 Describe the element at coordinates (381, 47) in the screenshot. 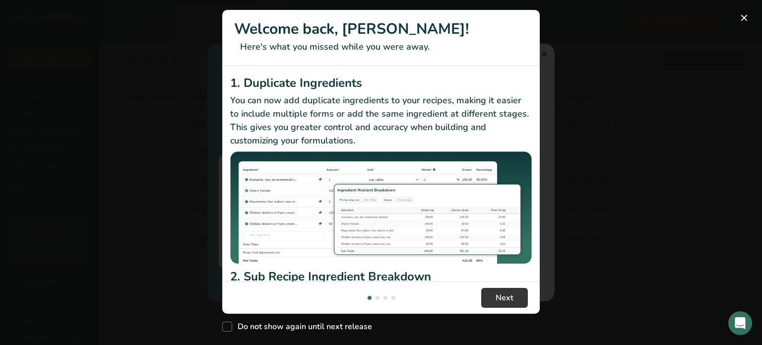

I see `p: Here's what you missed while you were away.` at that location.